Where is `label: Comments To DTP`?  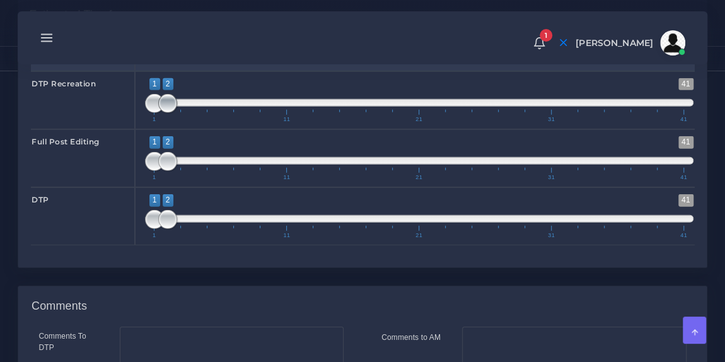
label: Comments To DTP is located at coordinates (70, 342).